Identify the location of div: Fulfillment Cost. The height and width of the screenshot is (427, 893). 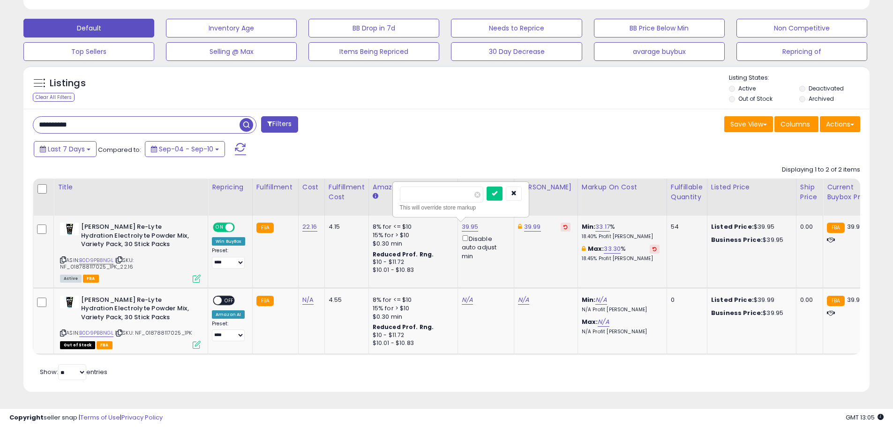
(346, 192).